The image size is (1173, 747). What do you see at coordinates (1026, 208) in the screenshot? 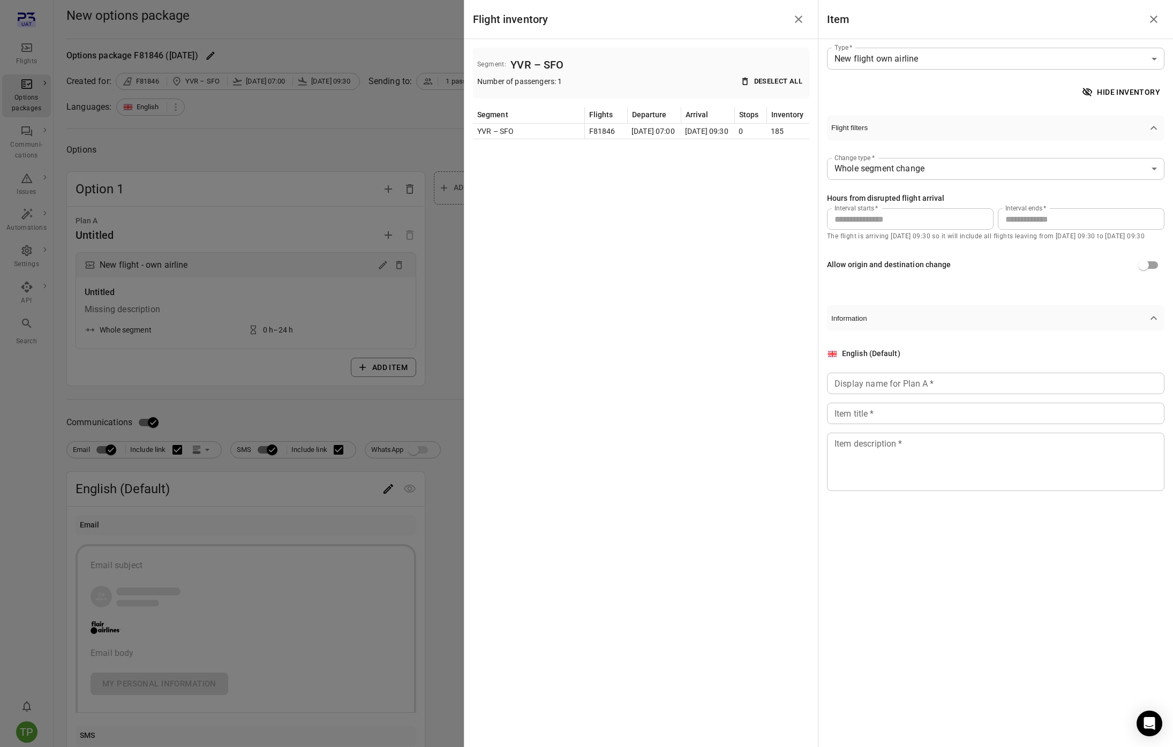
I see `label: Interval ends` at bounding box center [1026, 208].